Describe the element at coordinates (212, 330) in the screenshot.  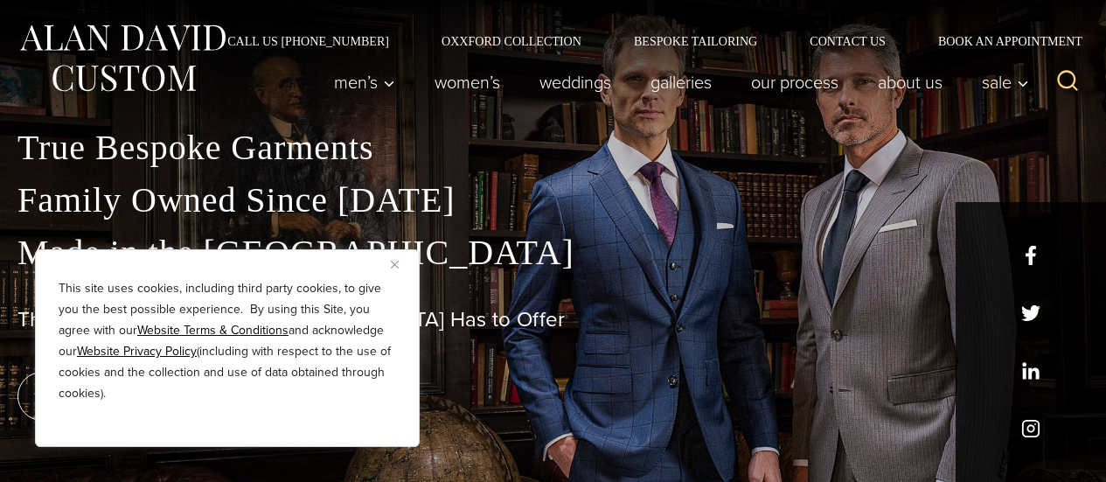
I see `a: Website Terms & Conditions` at that location.